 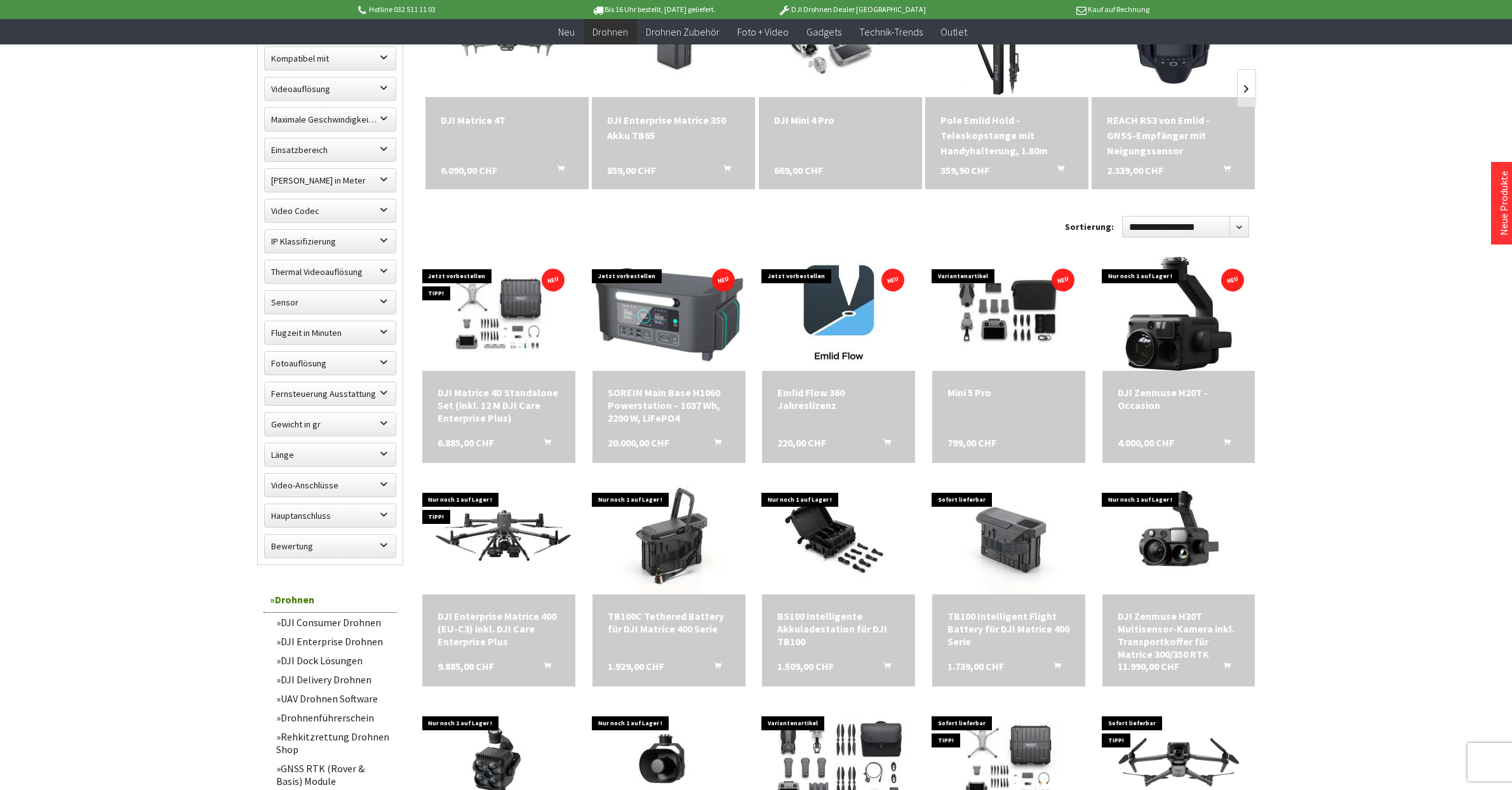 I want to click on div: Mini 5 Pro, so click(x=1008, y=393).